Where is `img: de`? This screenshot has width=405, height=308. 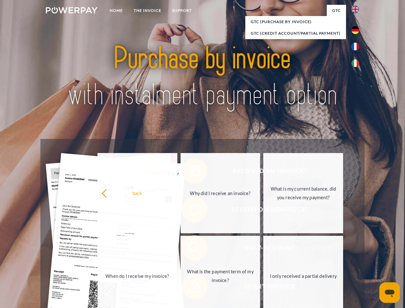 img: de is located at coordinates (355, 30).